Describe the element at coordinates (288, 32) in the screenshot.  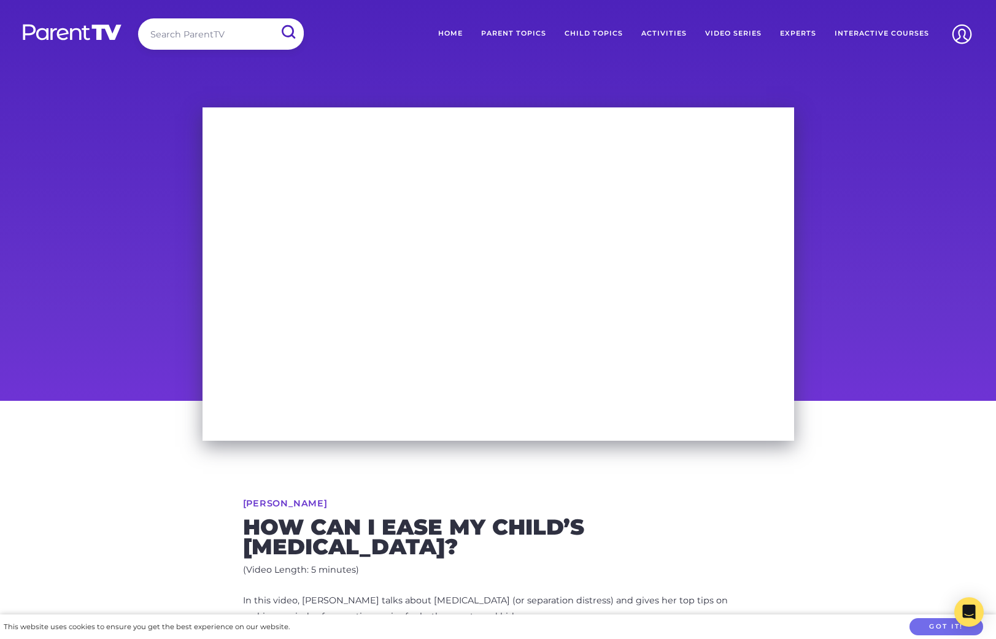
I see `input: Submit` at that location.